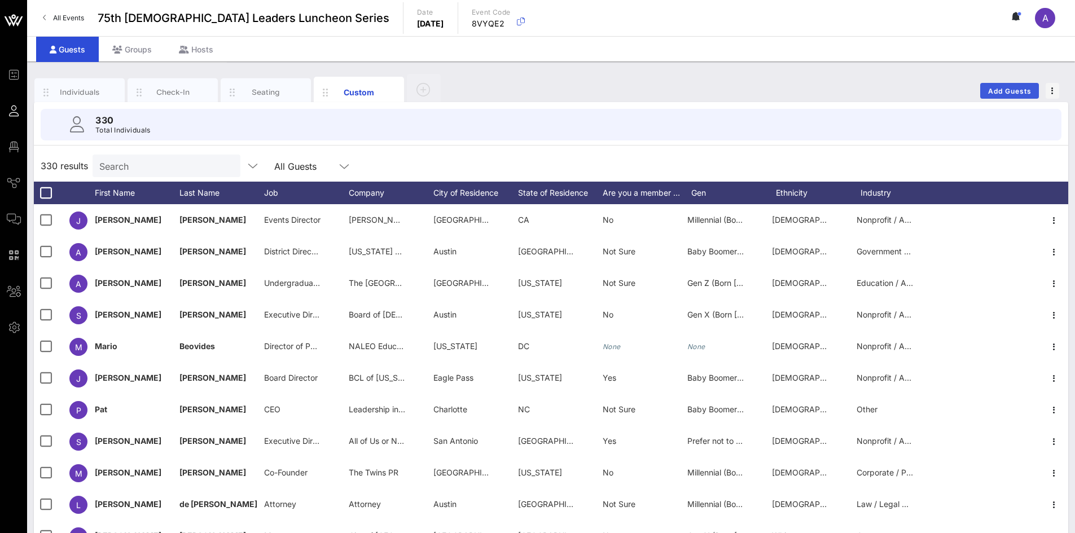  I want to click on div: Last Name, so click(222, 193).